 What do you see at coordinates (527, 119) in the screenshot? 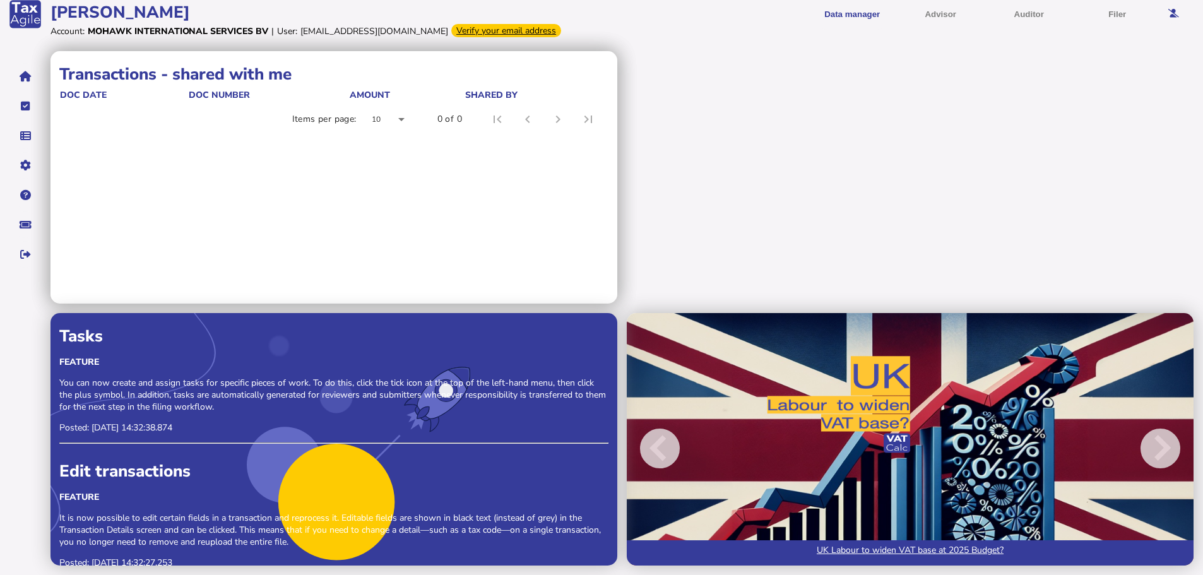
I see `button: Previous page` at bounding box center [527, 119].